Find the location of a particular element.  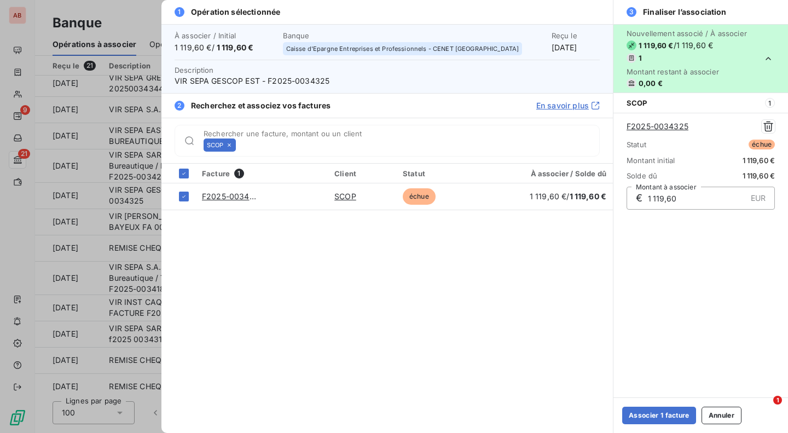

div: À associer / Solde dû is located at coordinates (550, 173).